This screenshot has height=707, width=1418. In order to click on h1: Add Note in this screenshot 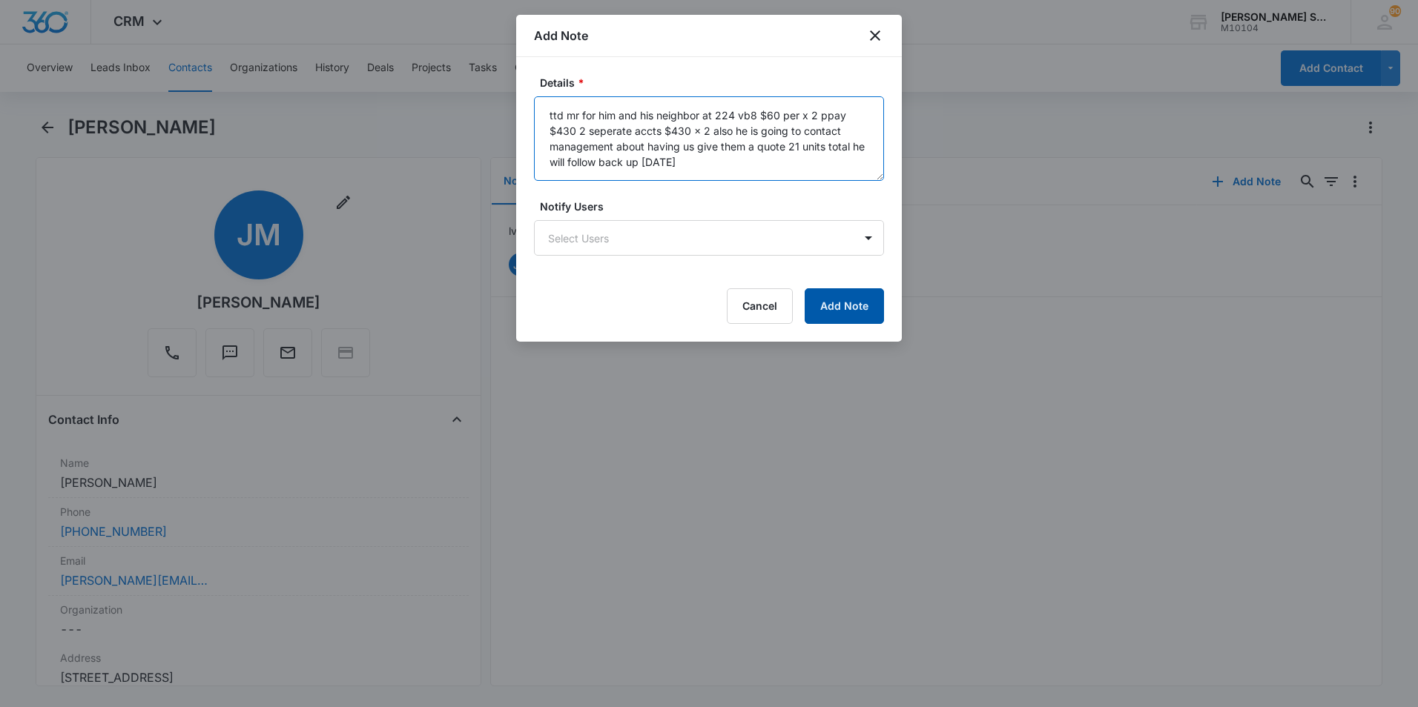, I will do `click(561, 36)`.